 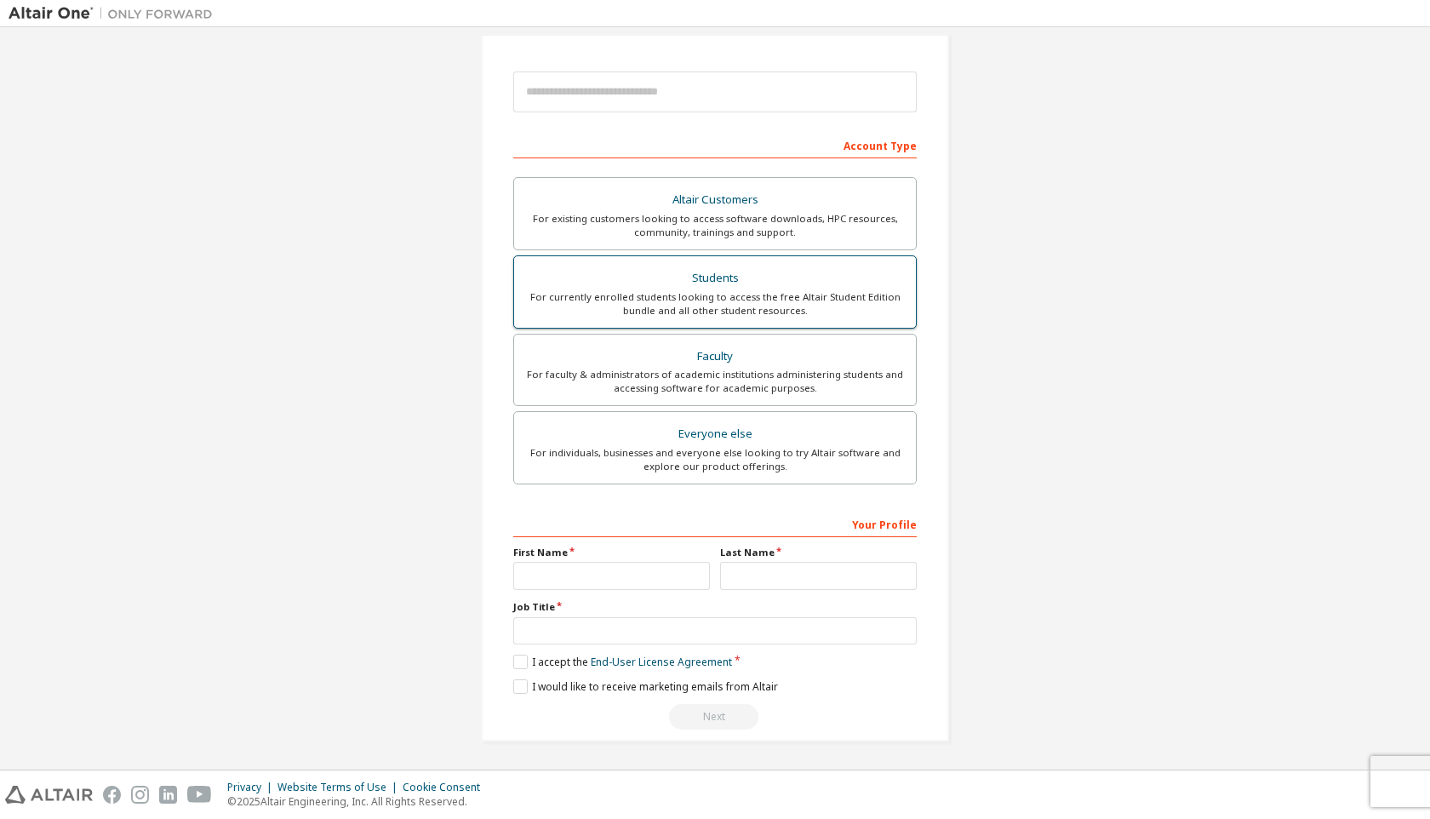 I want to click on img: altair_logo.svg, so click(x=49, y=794).